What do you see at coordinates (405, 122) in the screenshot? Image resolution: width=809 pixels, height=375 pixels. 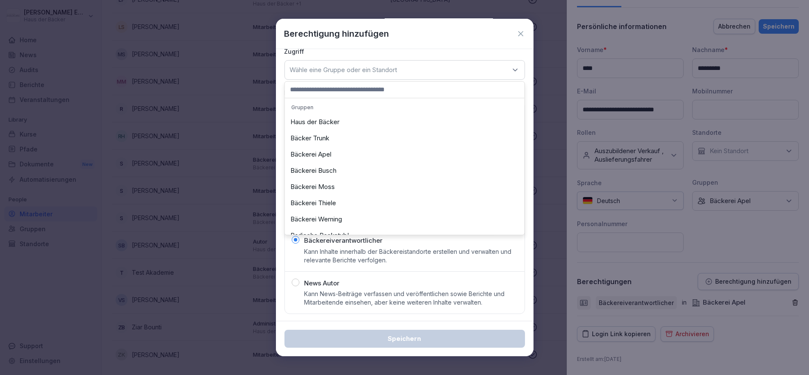 I see `div: Haus der Bäcker` at bounding box center [405, 122].